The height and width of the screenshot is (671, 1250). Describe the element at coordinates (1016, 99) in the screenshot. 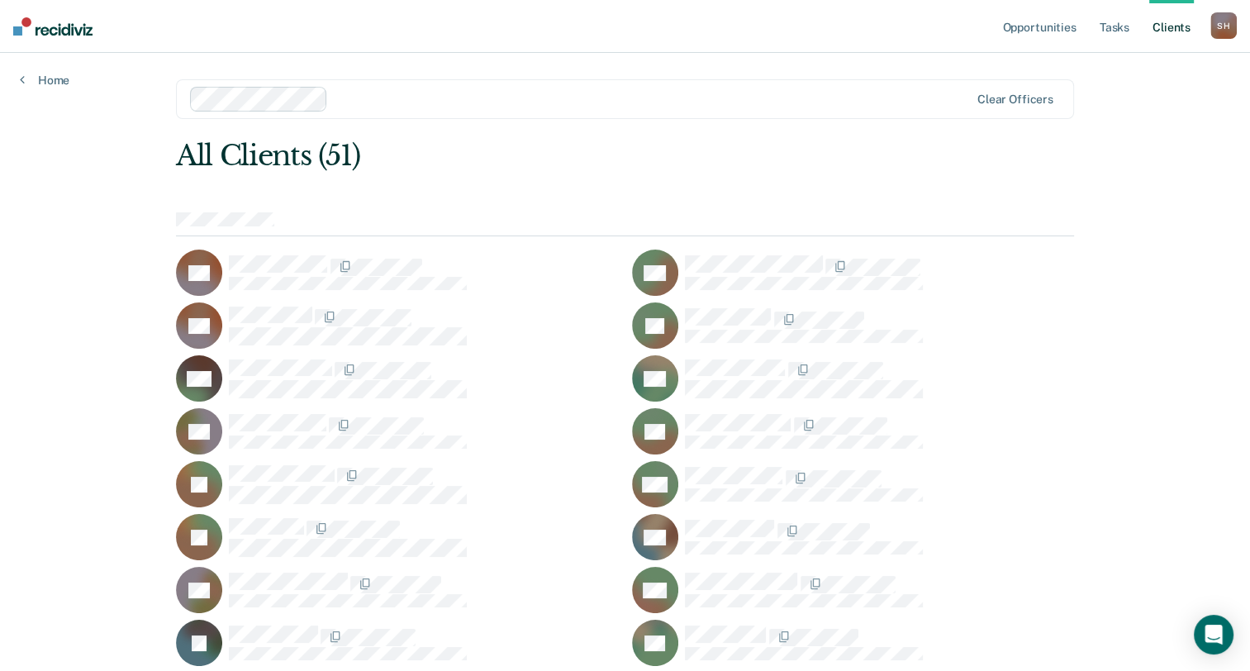

I see `div: Clear officers` at that location.